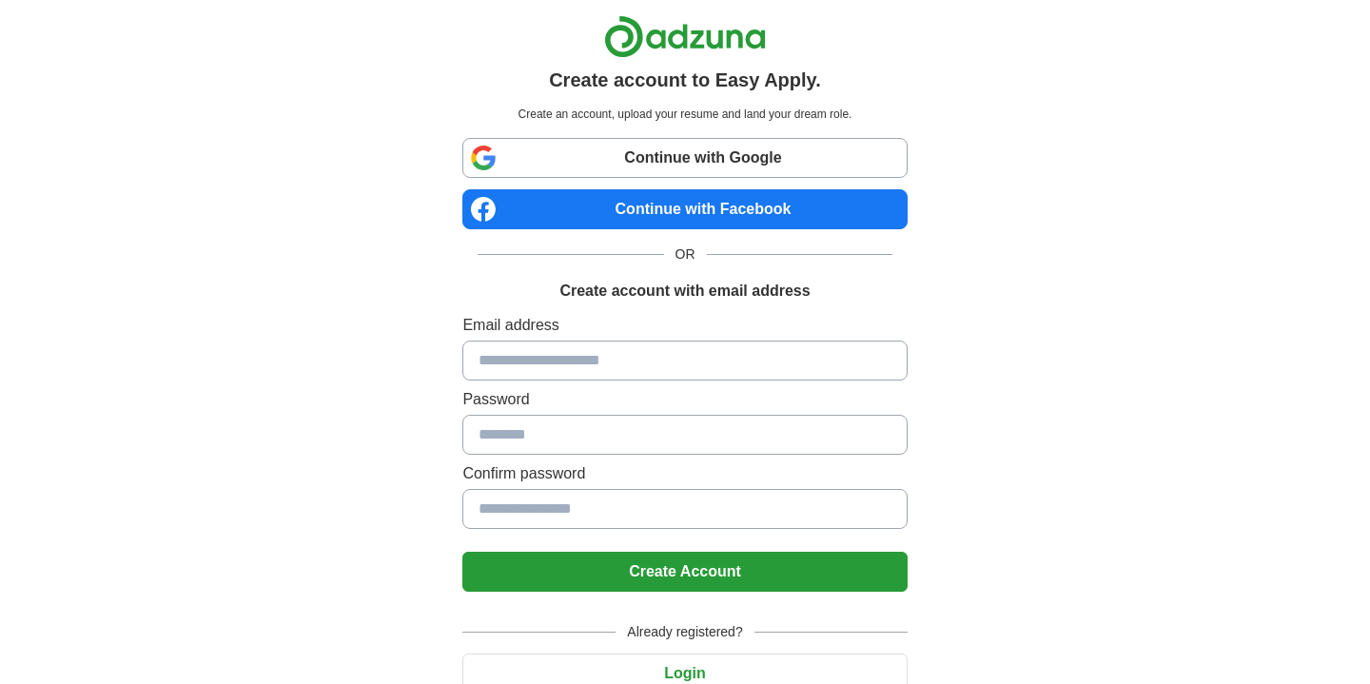  I want to click on h1: Create account to Easy Apply., so click(685, 80).